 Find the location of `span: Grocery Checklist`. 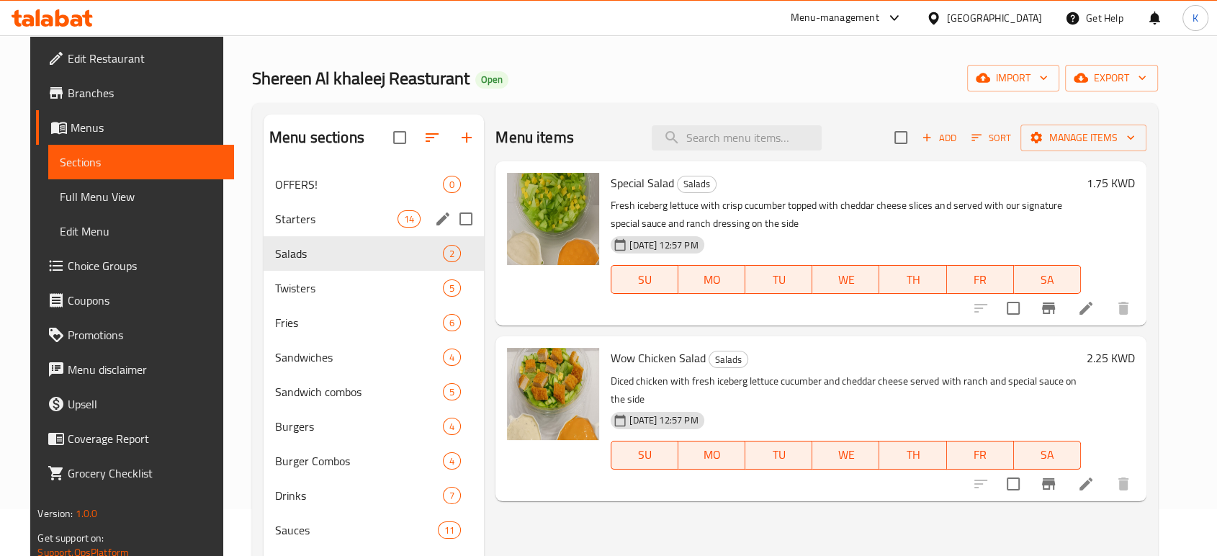

span: Grocery Checklist is located at coordinates (145, 473).